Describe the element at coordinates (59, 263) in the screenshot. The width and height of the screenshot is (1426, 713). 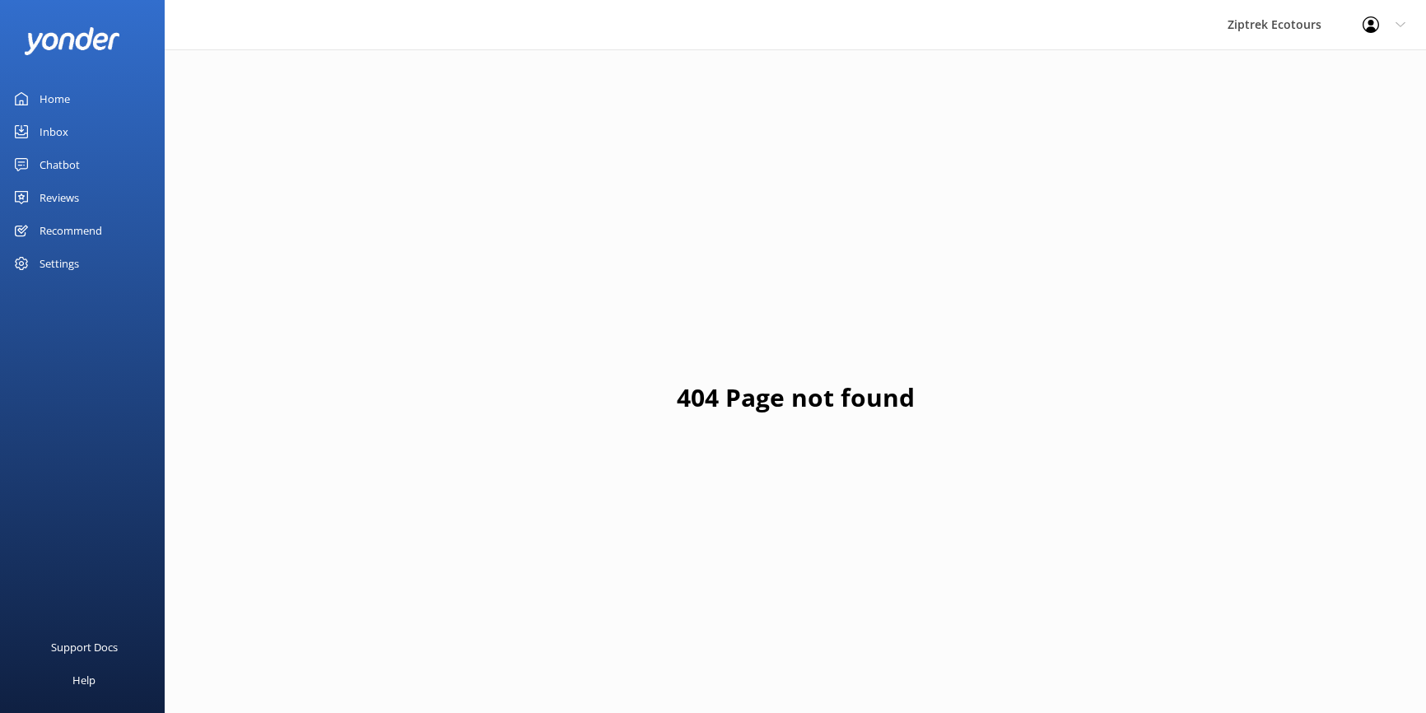
I see `div: Settings` at that location.